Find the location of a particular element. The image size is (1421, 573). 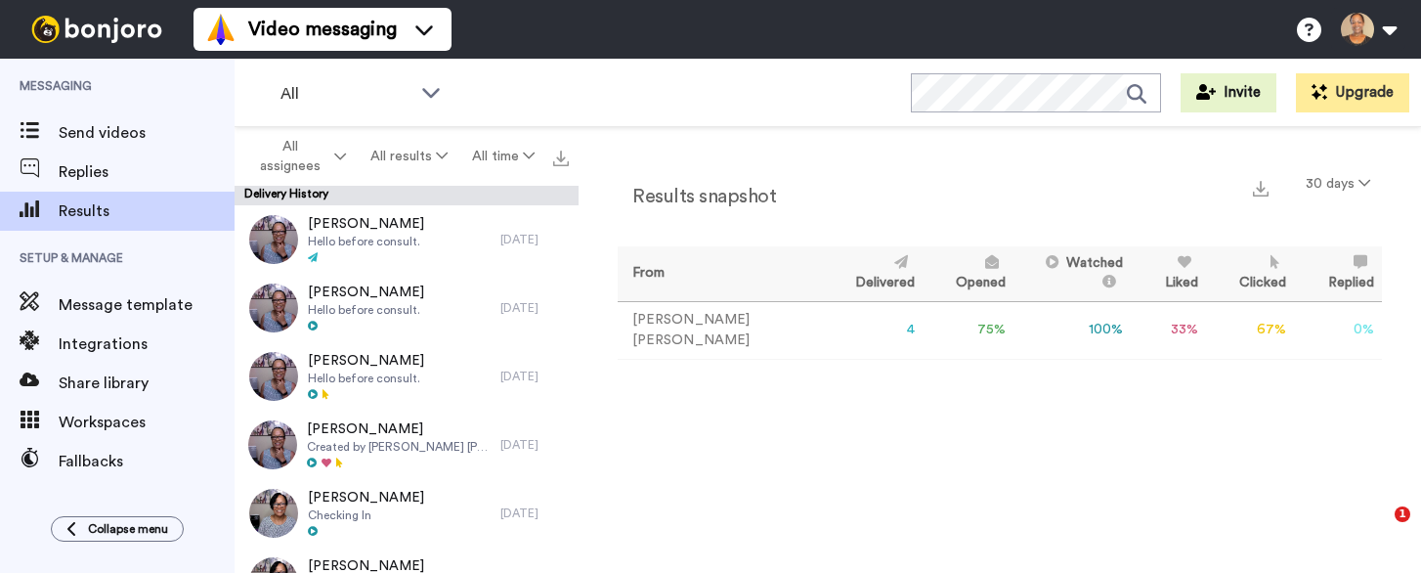

img: a5ba7512-79be-4405-b564-b4ea8431a55f-thumb.jpg is located at coordinates (273, 445).